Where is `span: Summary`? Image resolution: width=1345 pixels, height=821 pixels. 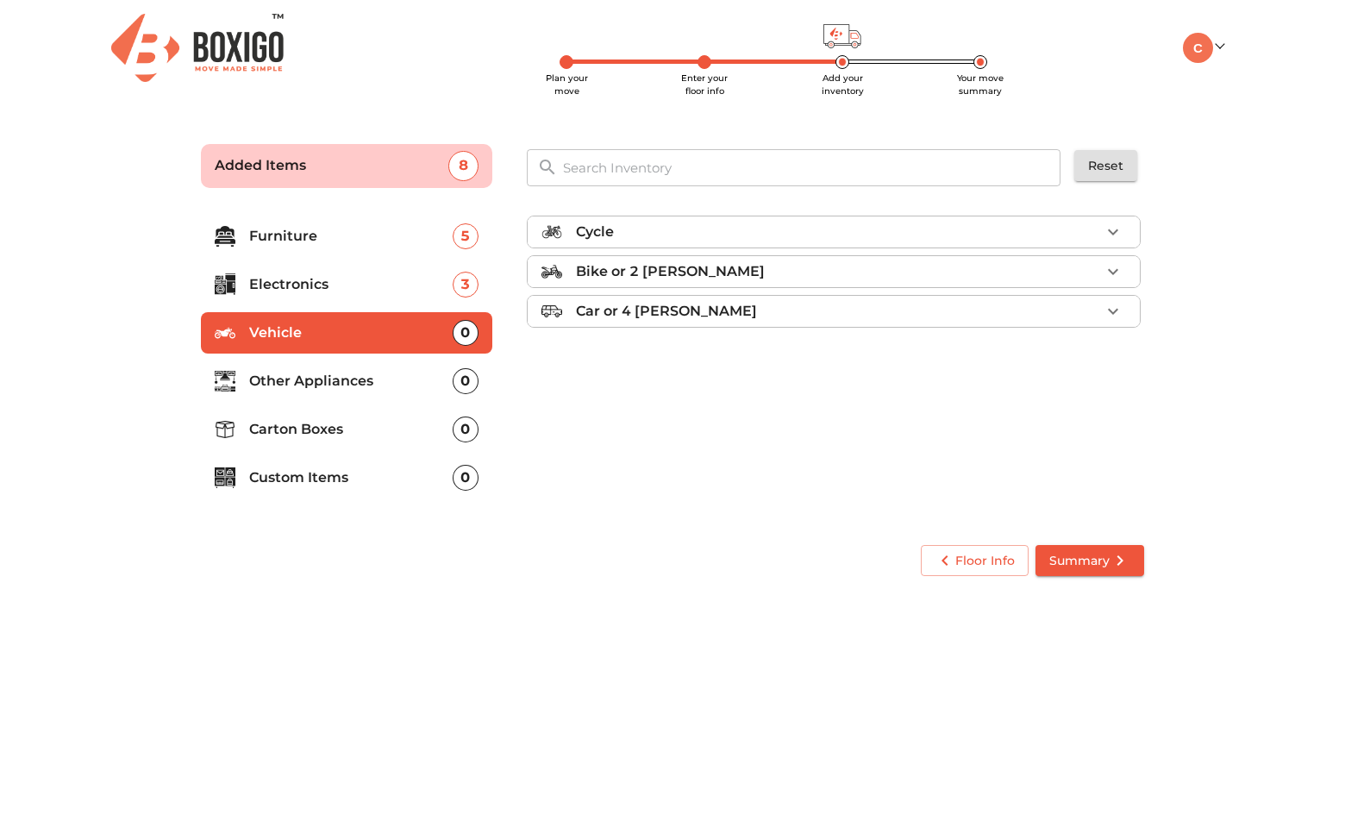 span: Summary is located at coordinates (1090, 561).